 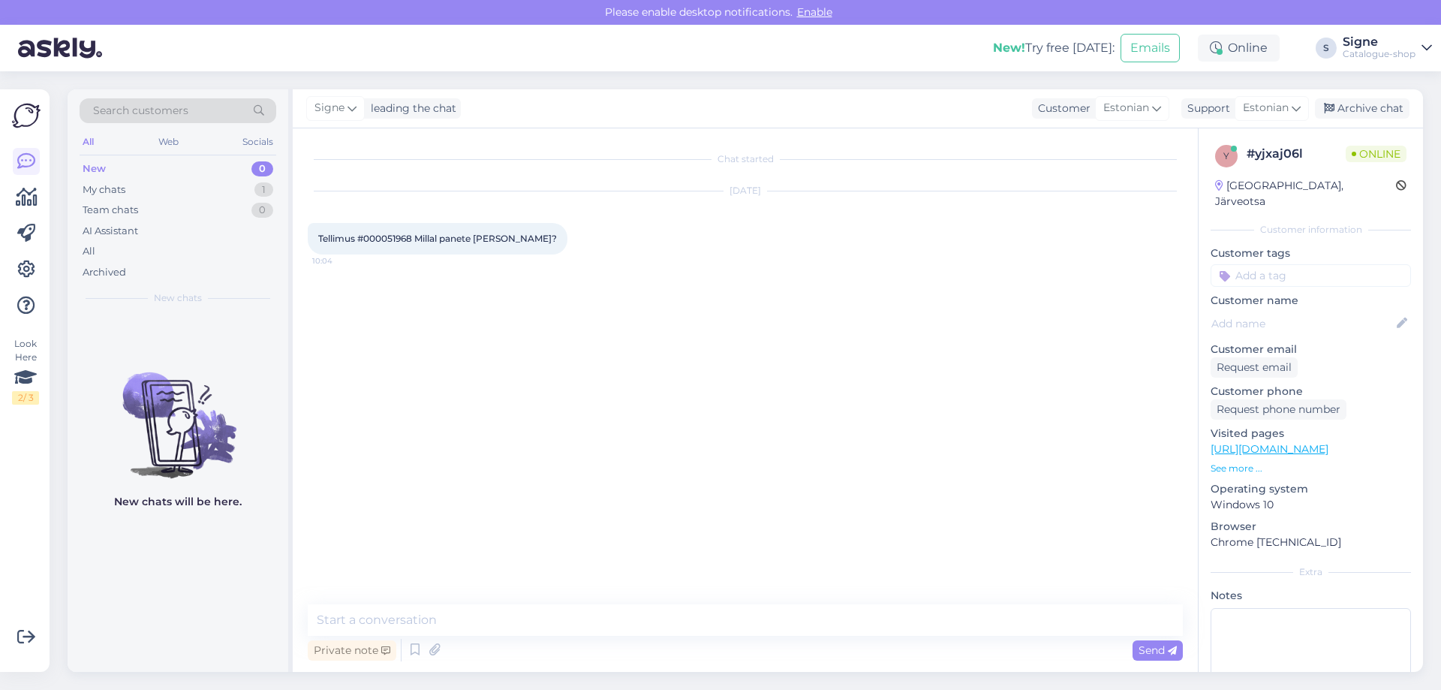 What do you see at coordinates (745, 159) in the screenshot?
I see `div: Chat started` at bounding box center [745, 159].